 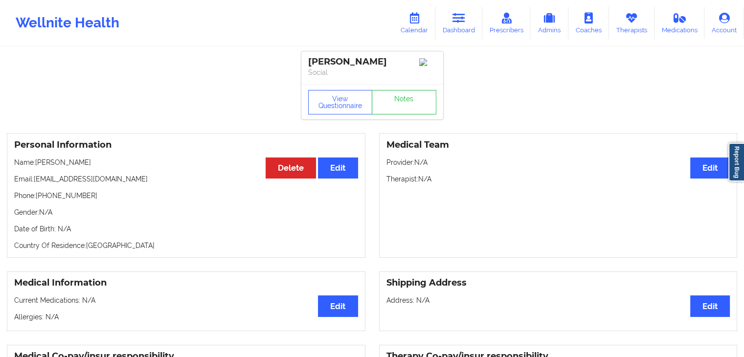 What do you see at coordinates (186, 229) in the screenshot?
I see `p: Date of Birth: N/A` at bounding box center [186, 229].